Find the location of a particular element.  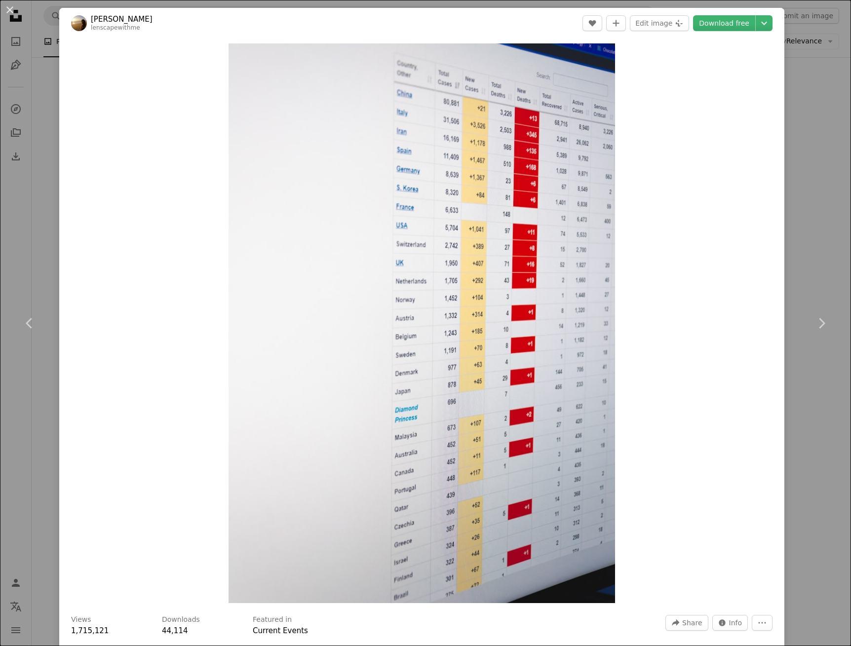

button: Share this image is located at coordinates (686, 623).